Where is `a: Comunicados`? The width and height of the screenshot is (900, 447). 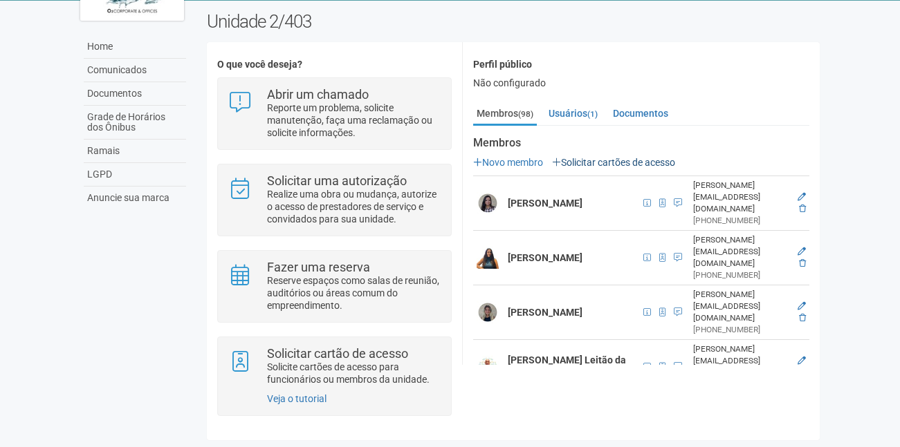
a: Comunicados is located at coordinates (135, 71).